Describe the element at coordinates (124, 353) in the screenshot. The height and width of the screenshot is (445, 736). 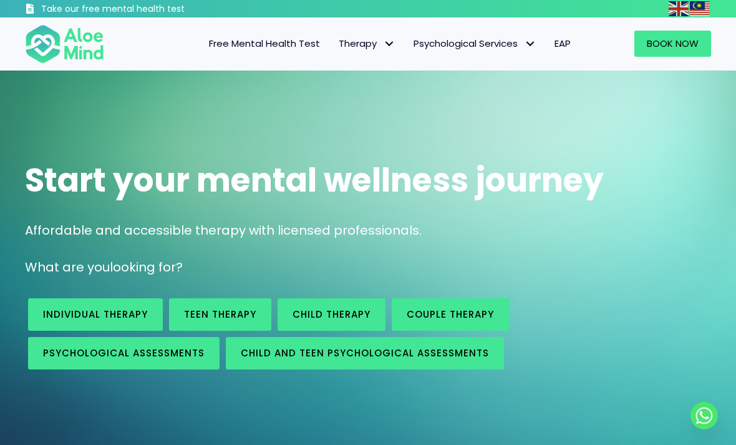
I see `a: Psychological assessments` at that location.